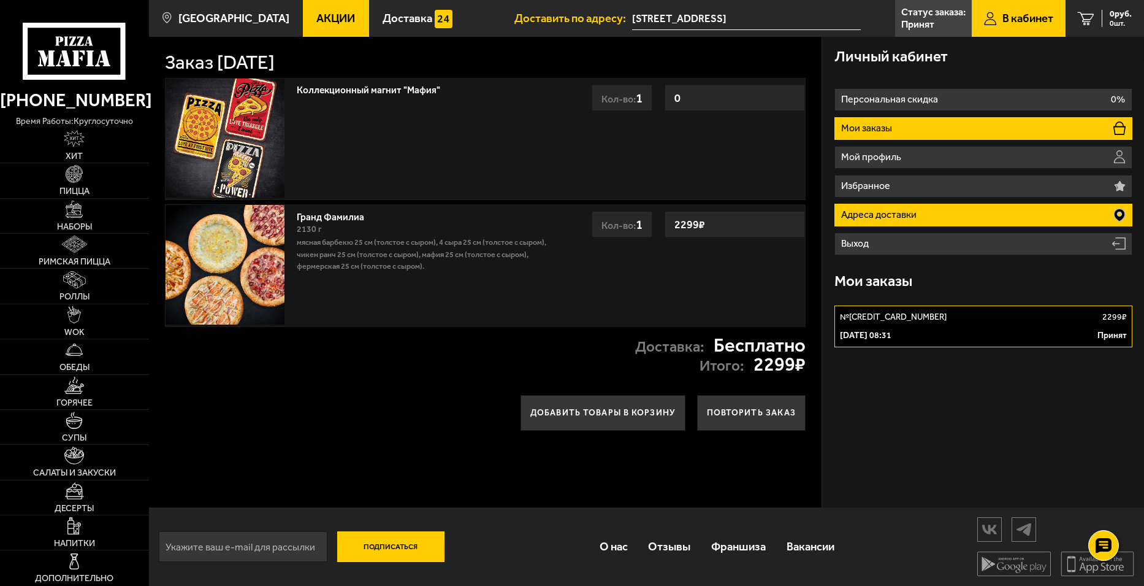 Image resolution: width=1144 pixels, height=586 pixels. Describe the element at coordinates (1115, 317) in the screenshot. I see `p: 2299 ₽` at that location.